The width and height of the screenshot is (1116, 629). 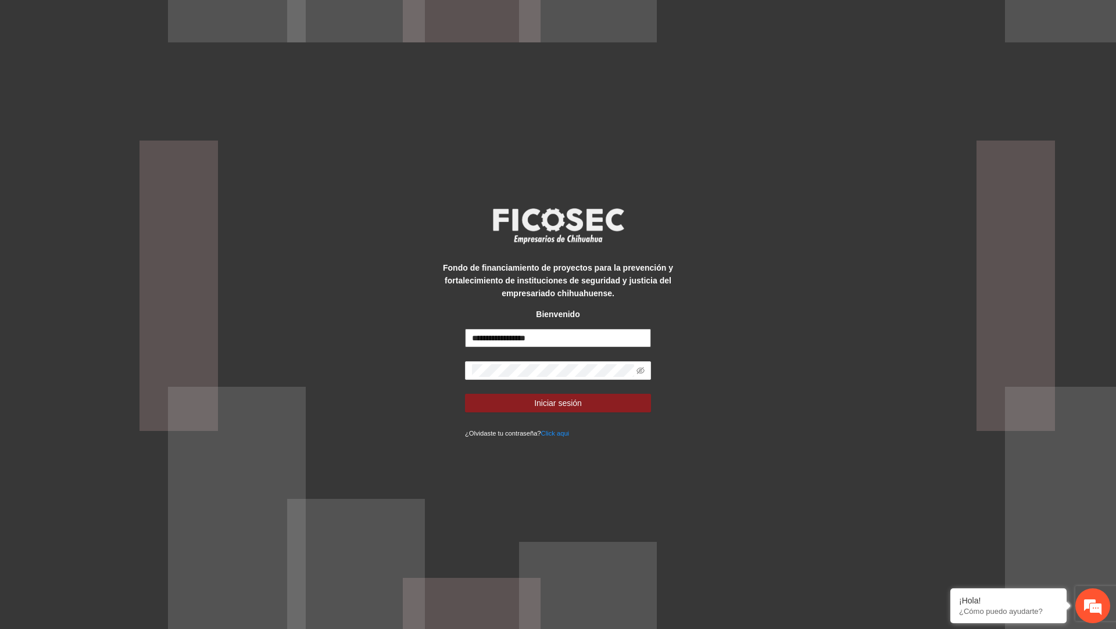 I want to click on span: eye-invisible, so click(x=640, y=371).